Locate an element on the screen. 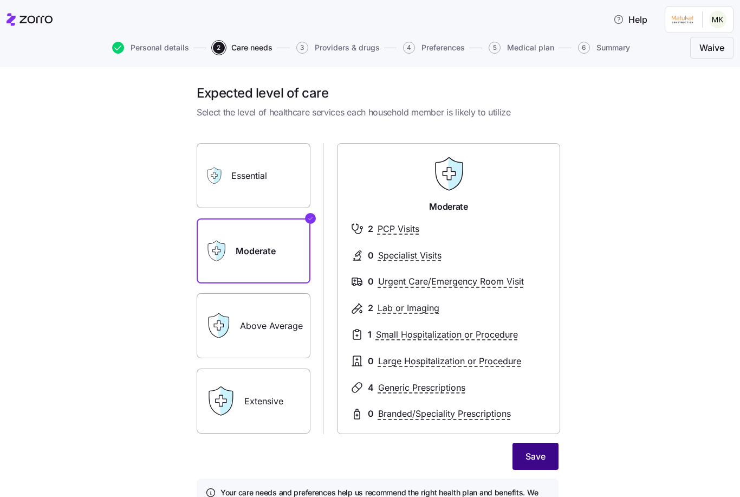 Image resolution: width=740 pixels, height=497 pixels. img: 366b64d81f7fdb8f470778c09a22af1e is located at coordinates (718, 20).